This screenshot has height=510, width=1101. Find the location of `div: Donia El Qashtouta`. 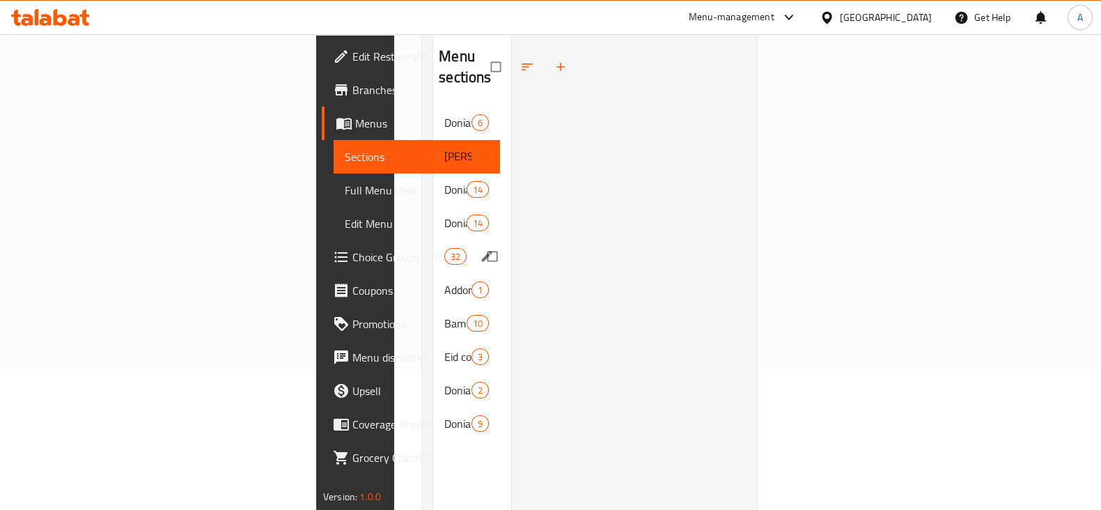

div: Donia El Qashtouta is located at coordinates (455, 223).